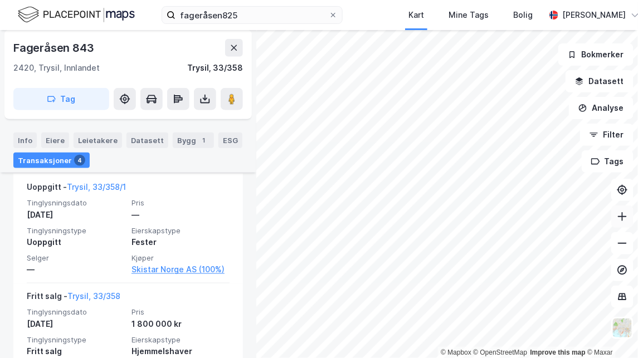 This screenshot has height=358, width=638. What do you see at coordinates (215, 68) in the screenshot?
I see `div: Trysil, 33/358` at bounding box center [215, 68].